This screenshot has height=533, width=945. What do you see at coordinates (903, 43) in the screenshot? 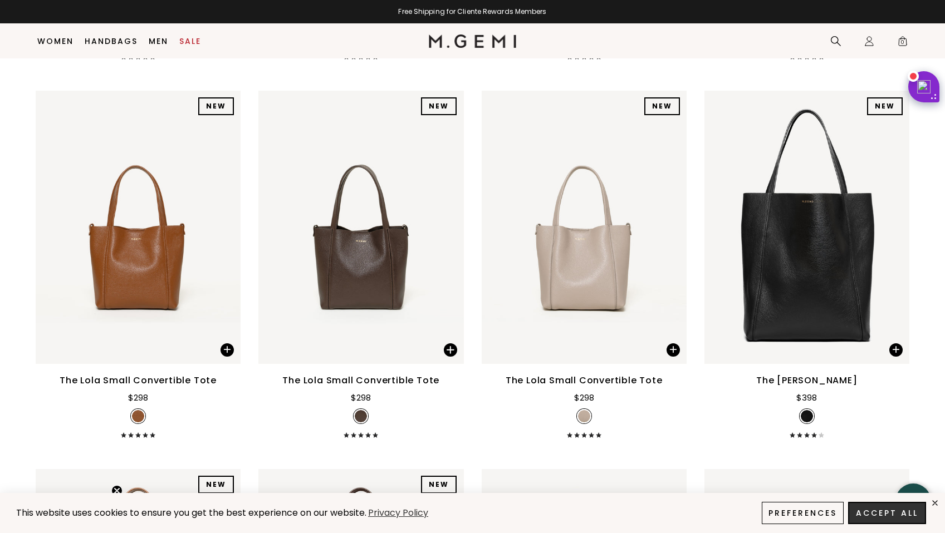
I see `span: 0` at bounding box center [903, 43].